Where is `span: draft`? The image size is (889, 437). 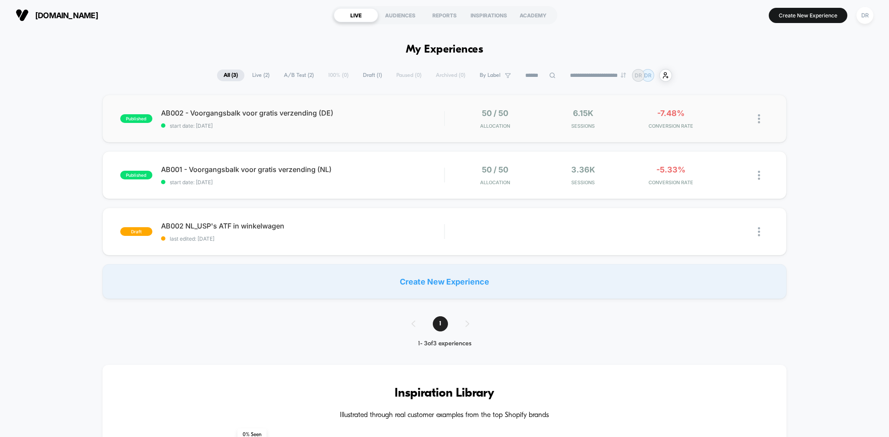
span: draft is located at coordinates (136, 231).